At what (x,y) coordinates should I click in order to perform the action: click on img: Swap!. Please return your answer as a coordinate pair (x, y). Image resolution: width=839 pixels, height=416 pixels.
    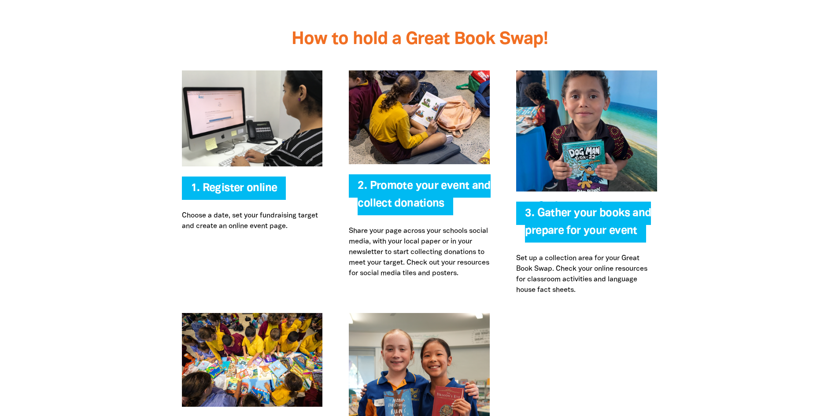
    Looking at the image, I should click on (252, 360).